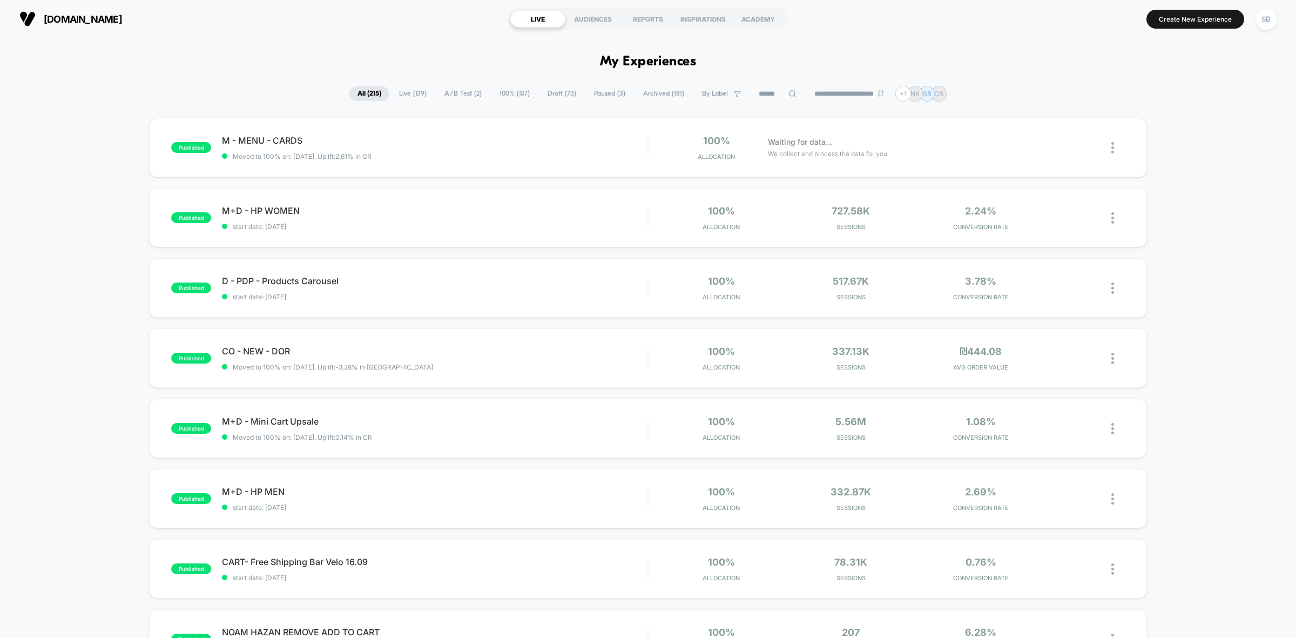  I want to click on span: 2.69%, so click(981, 491).